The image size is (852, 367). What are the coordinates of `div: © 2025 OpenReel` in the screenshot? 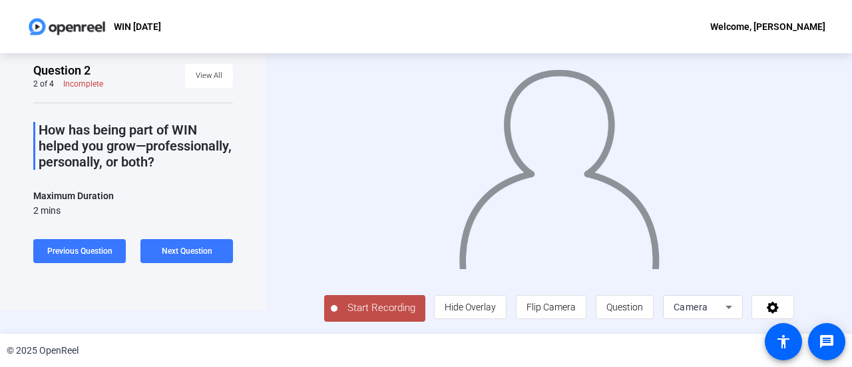 It's located at (43, 350).